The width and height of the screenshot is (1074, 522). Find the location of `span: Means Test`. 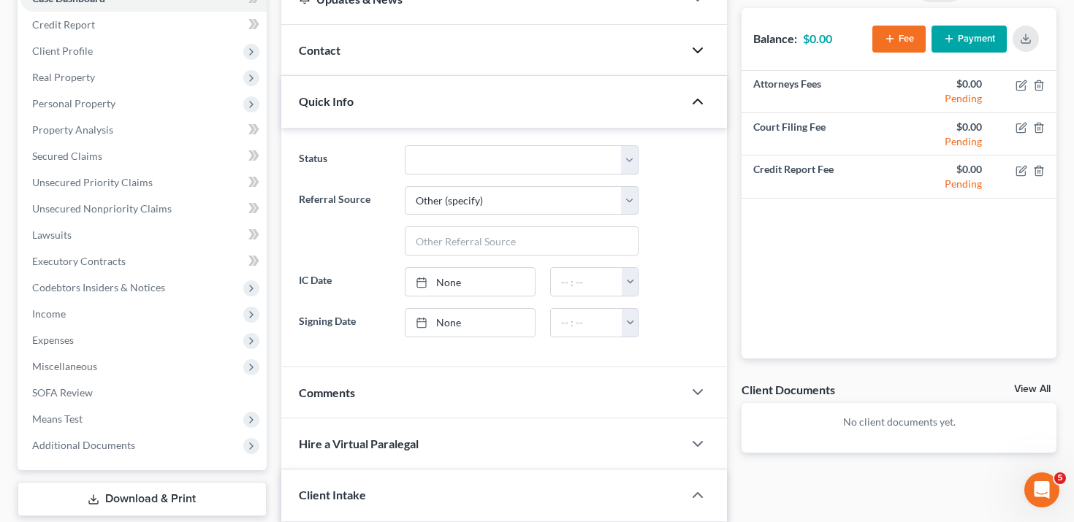

span: Means Test is located at coordinates (57, 419).